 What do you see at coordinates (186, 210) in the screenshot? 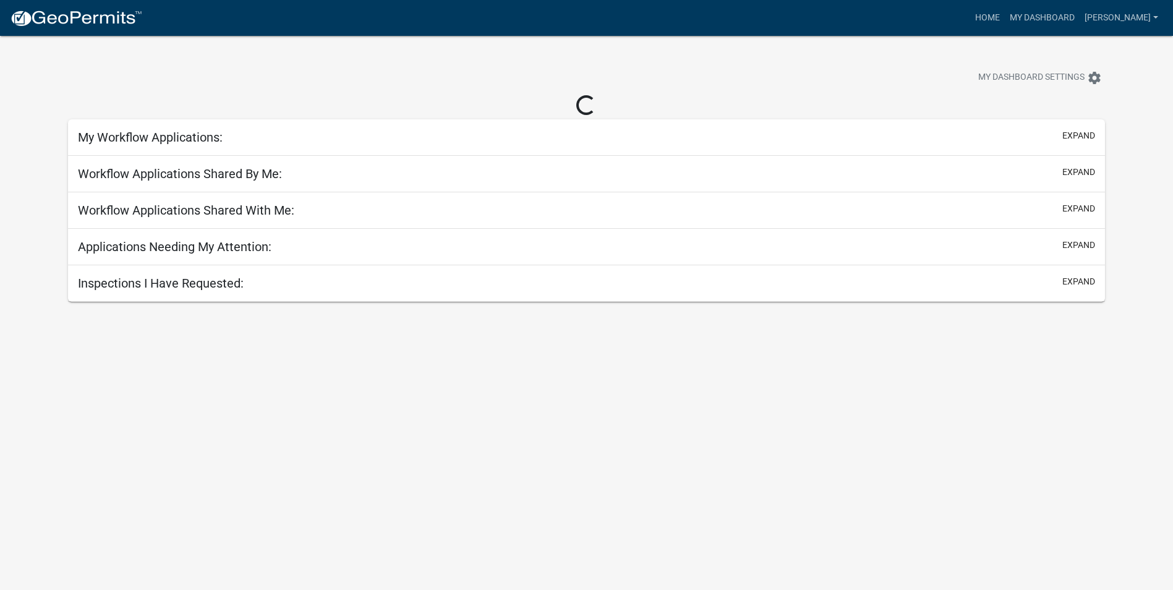
I see `h5: Workflow Applications Shared With Me:` at bounding box center [186, 210].